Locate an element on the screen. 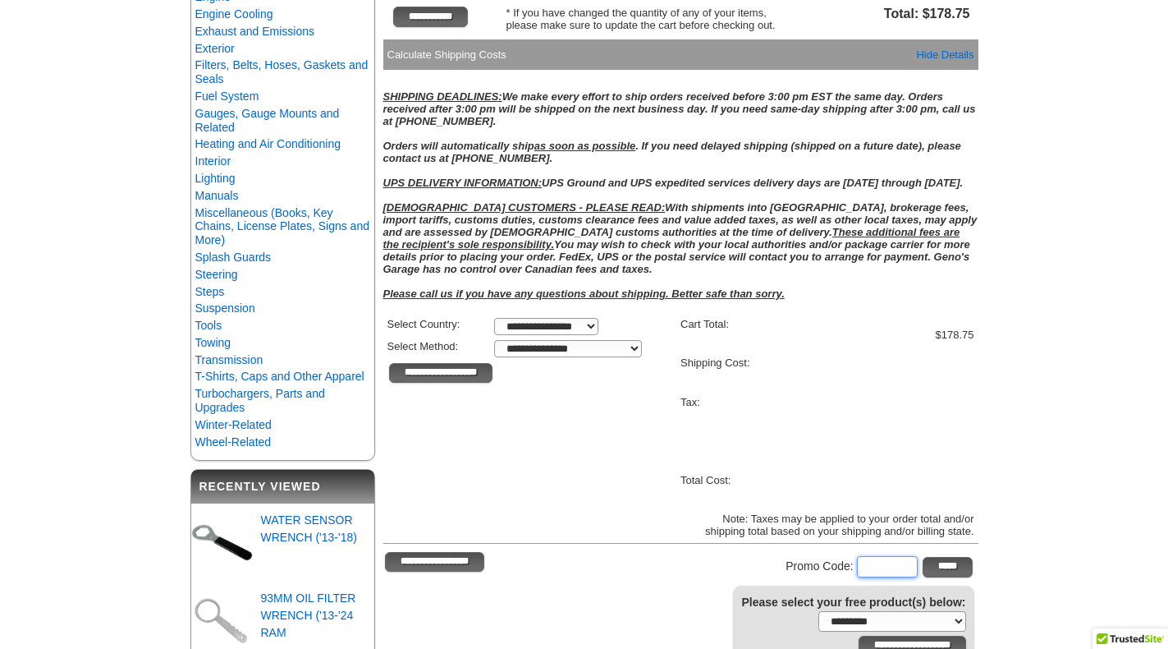 The width and height of the screenshot is (1168, 649). h2: Recently Viewed is located at coordinates (282, 486).